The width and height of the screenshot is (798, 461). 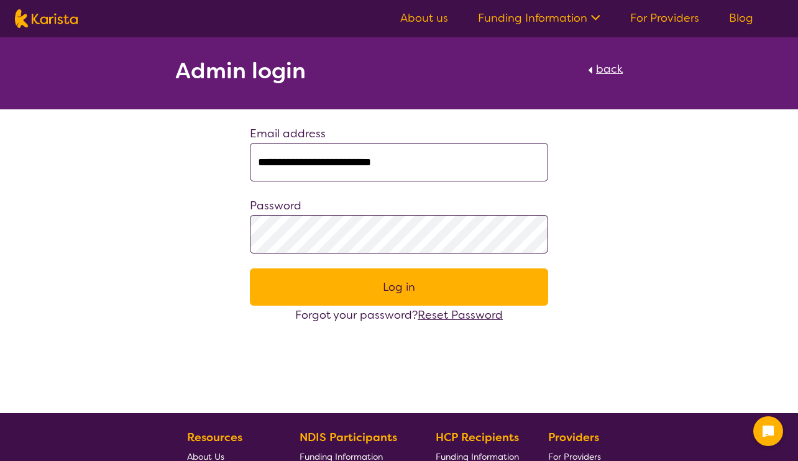 I want to click on a: About us, so click(x=424, y=18).